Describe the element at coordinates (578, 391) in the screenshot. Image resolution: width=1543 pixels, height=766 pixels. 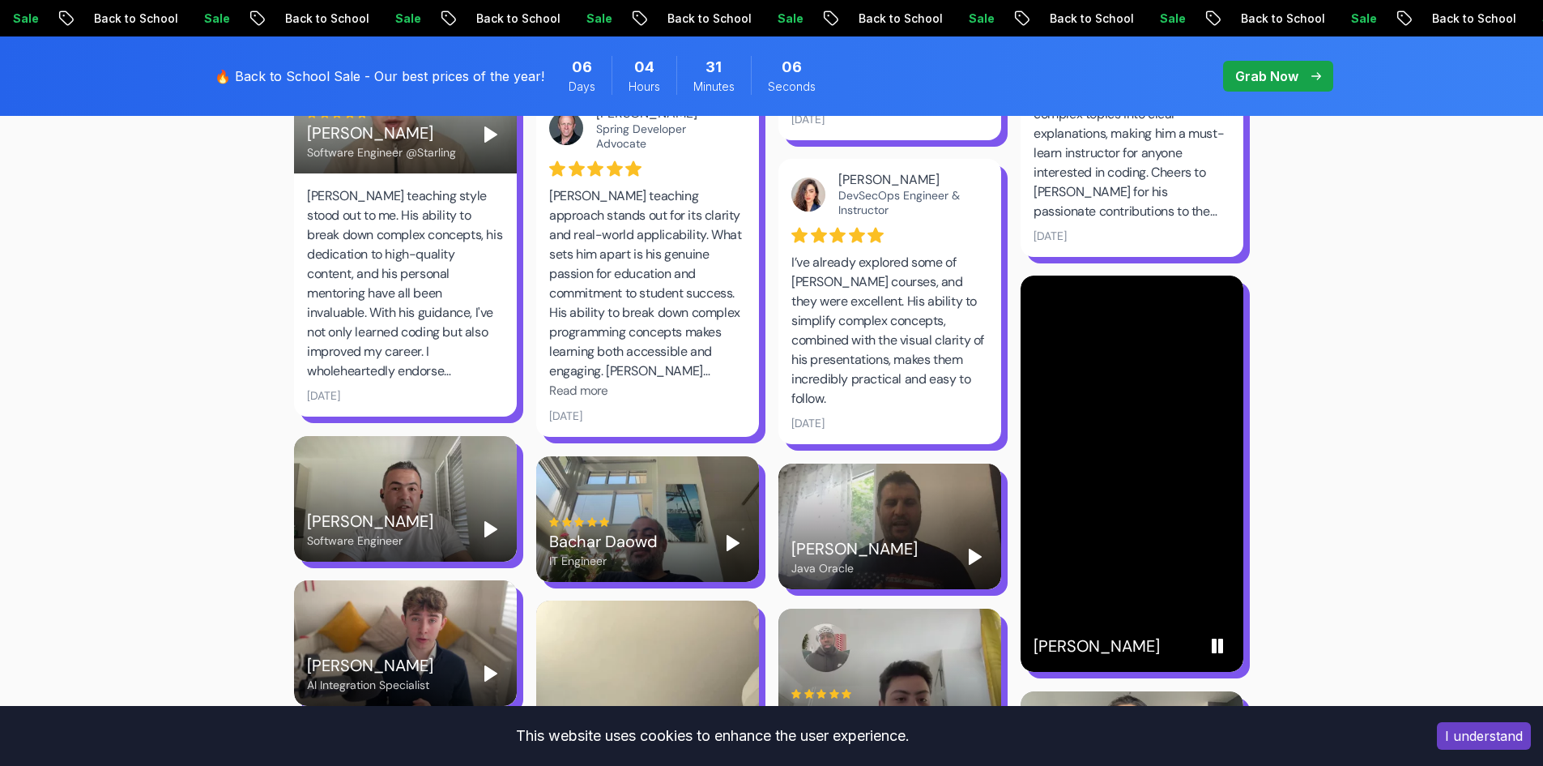
I see `span: Read more` at that location.